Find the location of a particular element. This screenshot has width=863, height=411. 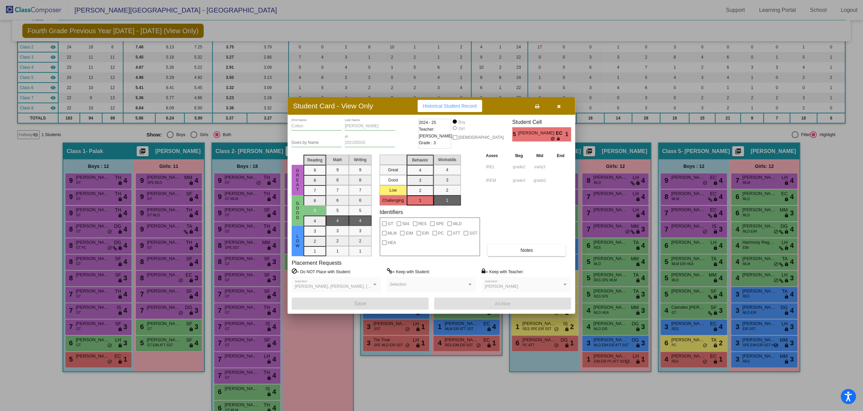

span: RES is located at coordinates (423, 224).